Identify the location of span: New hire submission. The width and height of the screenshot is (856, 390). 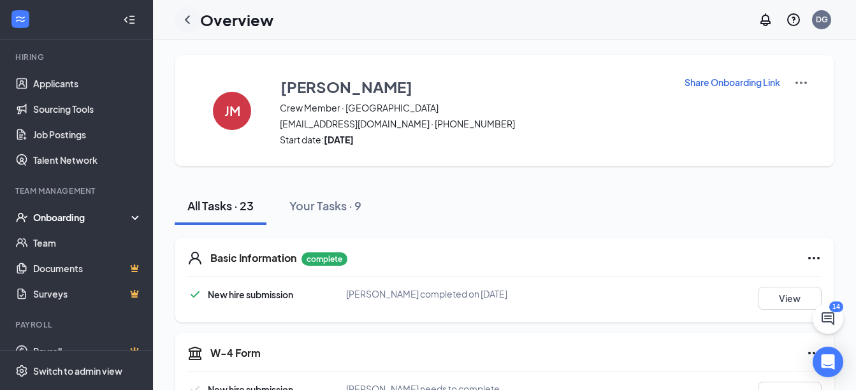
(250, 294).